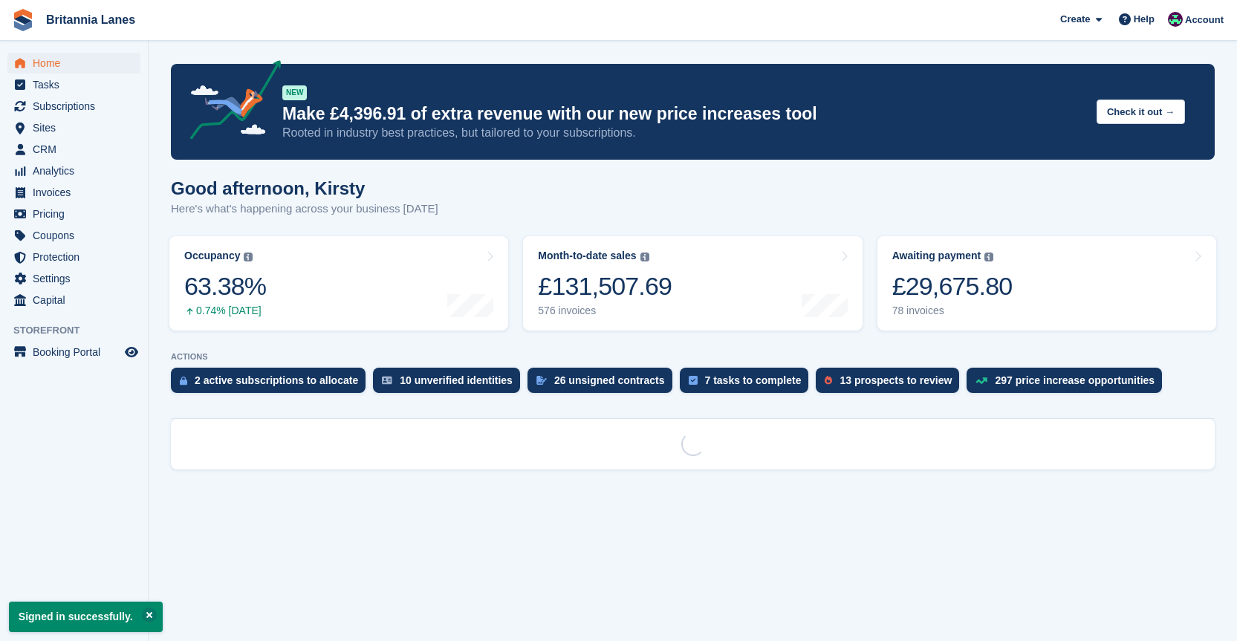  I want to click on span: Coupons, so click(77, 235).